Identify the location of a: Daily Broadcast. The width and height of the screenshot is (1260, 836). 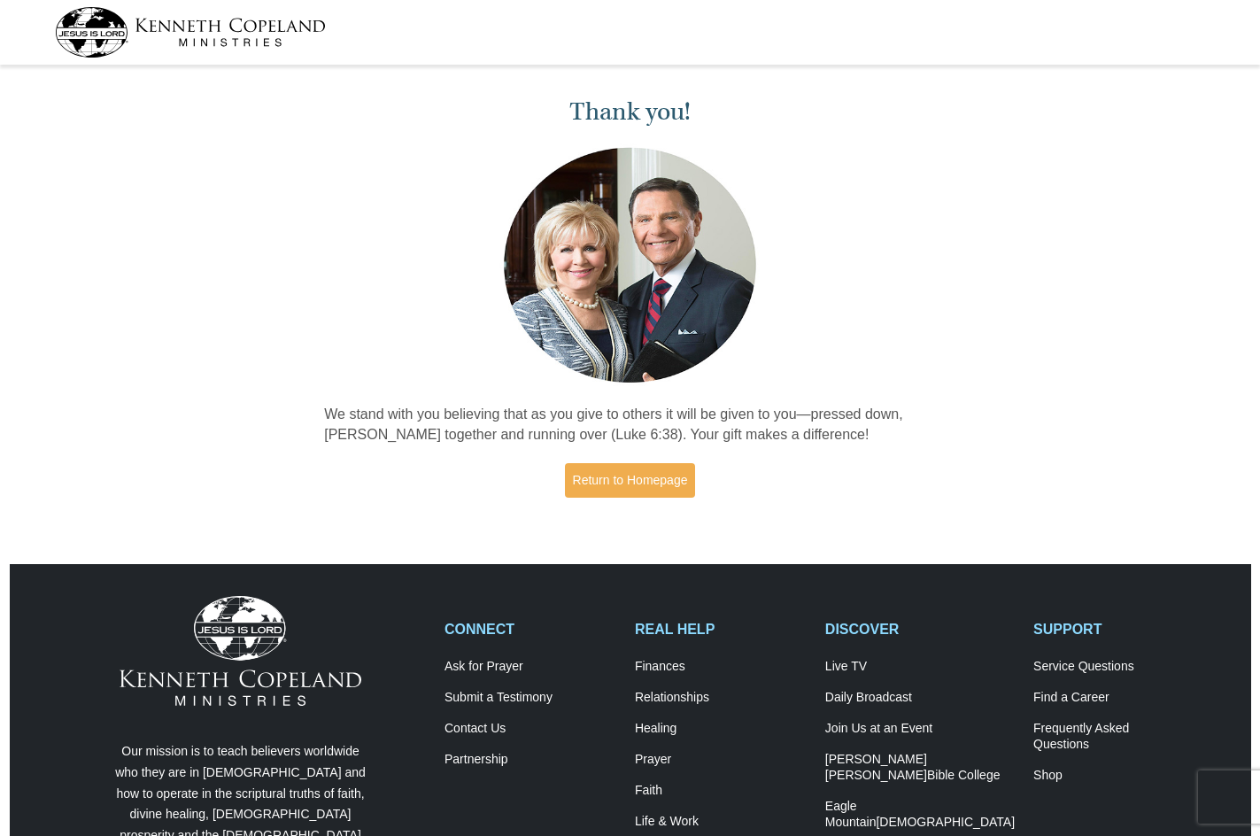
(920, 698).